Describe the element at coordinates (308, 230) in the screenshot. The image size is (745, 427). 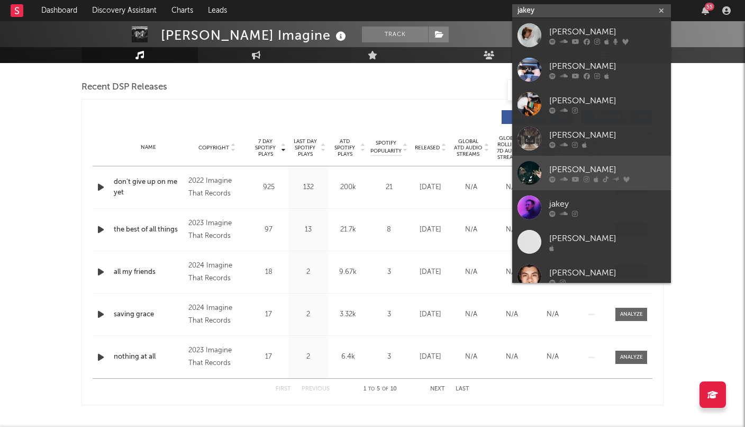
I see `div: 13` at that location.